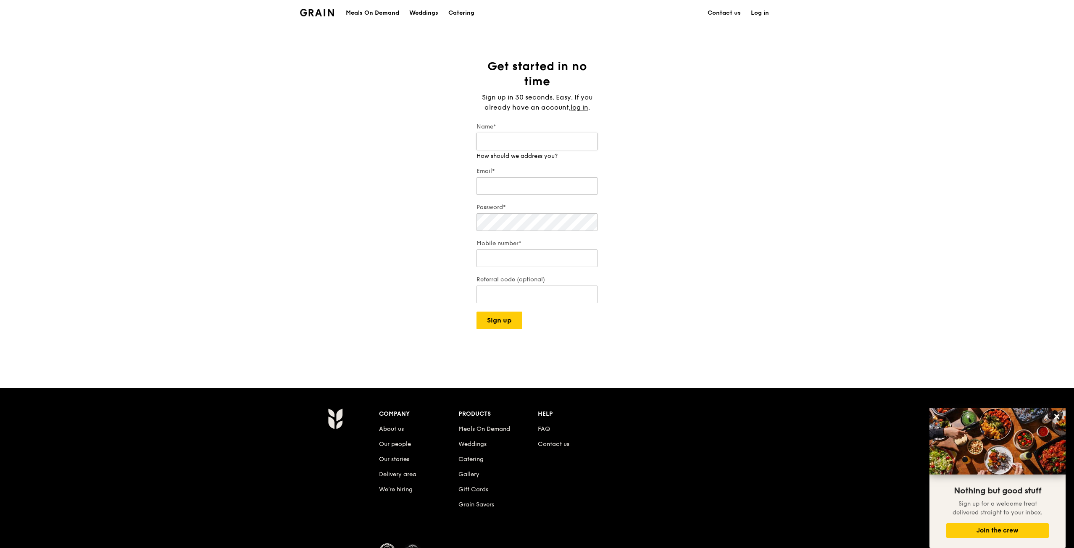 The height and width of the screenshot is (548, 1074). Describe the element at coordinates (997, 508) in the screenshot. I see `span: Sign up for a welcome treat delivered straight to your inbox.` at that location.